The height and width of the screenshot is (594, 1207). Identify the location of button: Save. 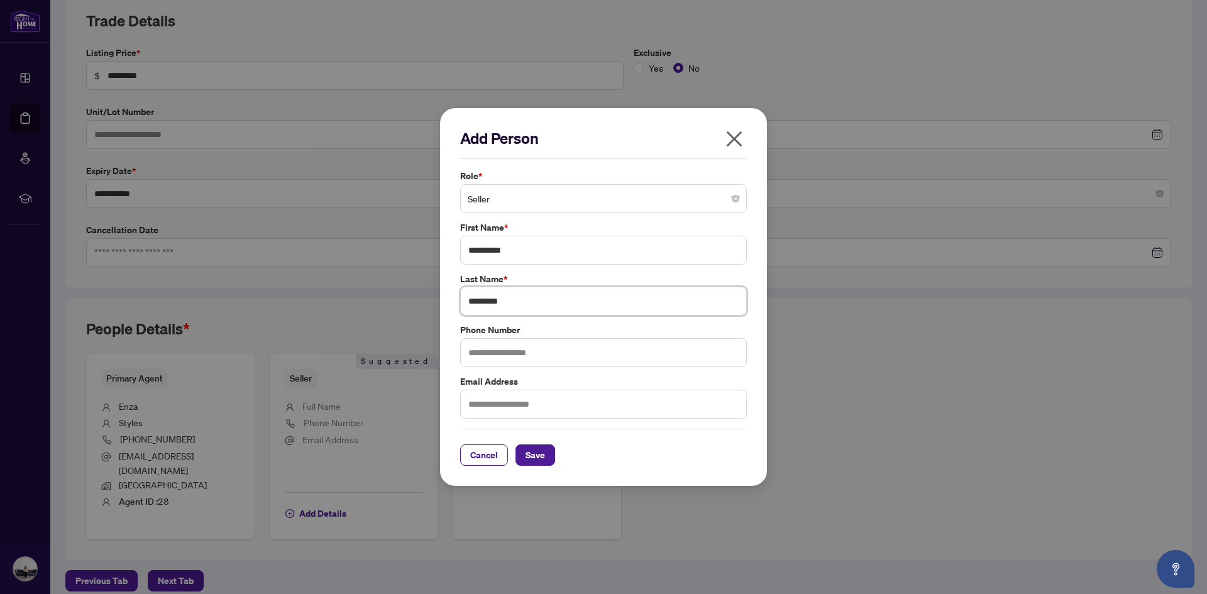
(535, 455).